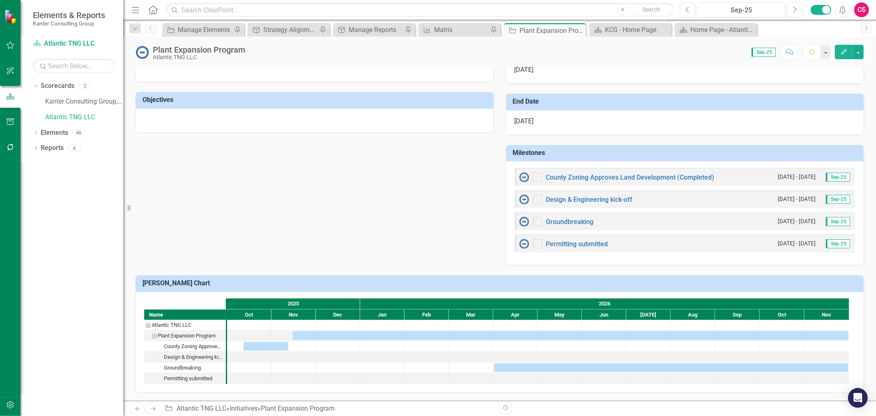 This screenshot has height=416, width=876. I want to click on div: KCG - Home Page, so click(637, 30).